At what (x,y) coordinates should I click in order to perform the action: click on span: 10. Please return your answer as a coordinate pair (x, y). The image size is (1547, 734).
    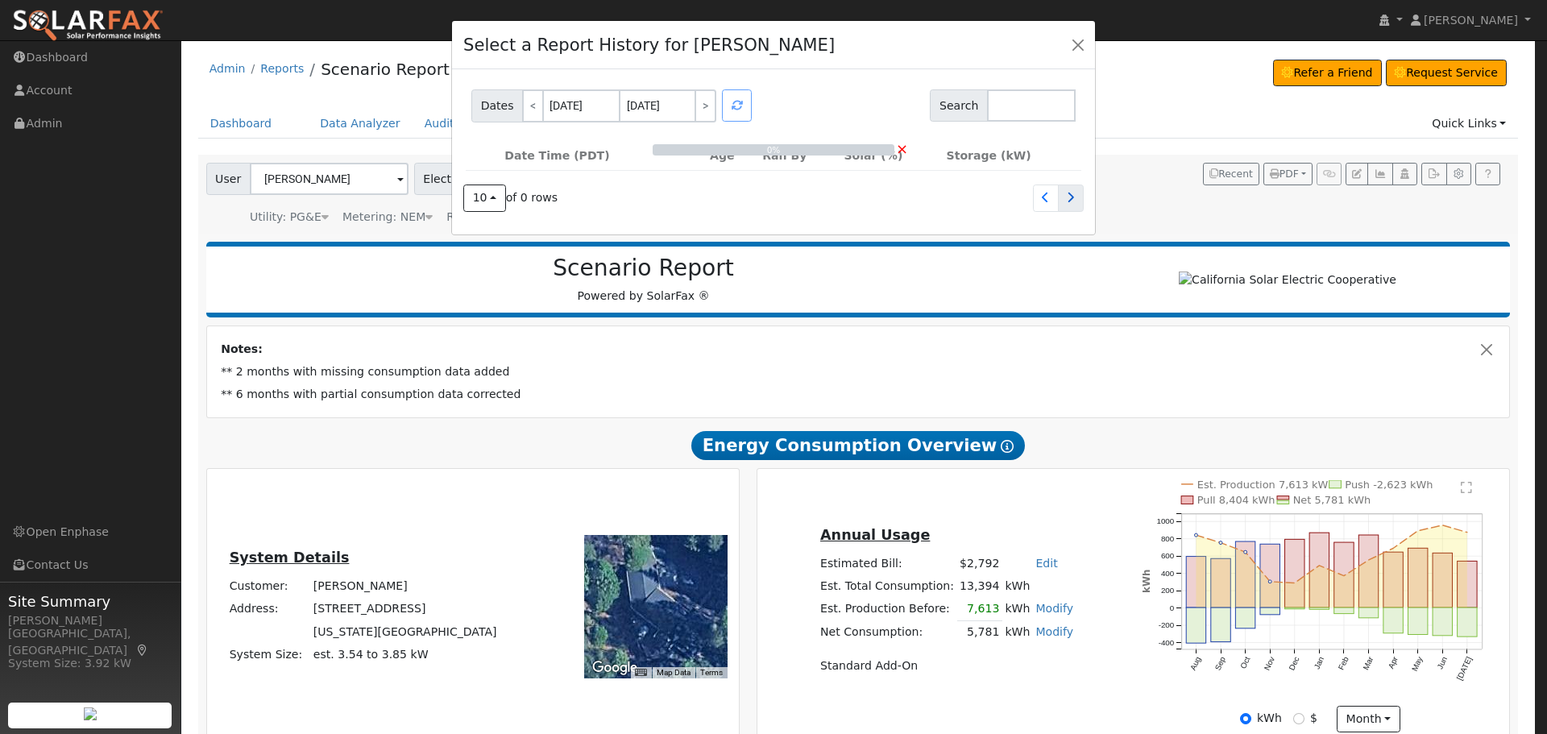
    Looking at the image, I should click on (480, 197).